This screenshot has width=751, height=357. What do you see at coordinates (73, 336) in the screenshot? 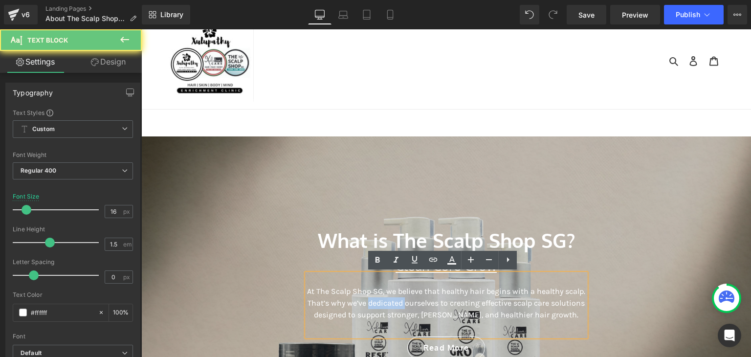
I see `div: Font` at bounding box center [73, 336].